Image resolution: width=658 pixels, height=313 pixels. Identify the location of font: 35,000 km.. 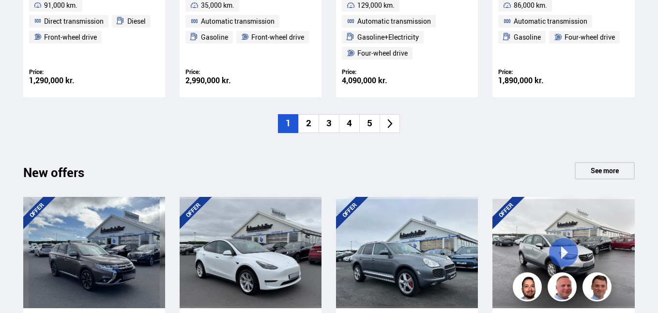
(217, 5).